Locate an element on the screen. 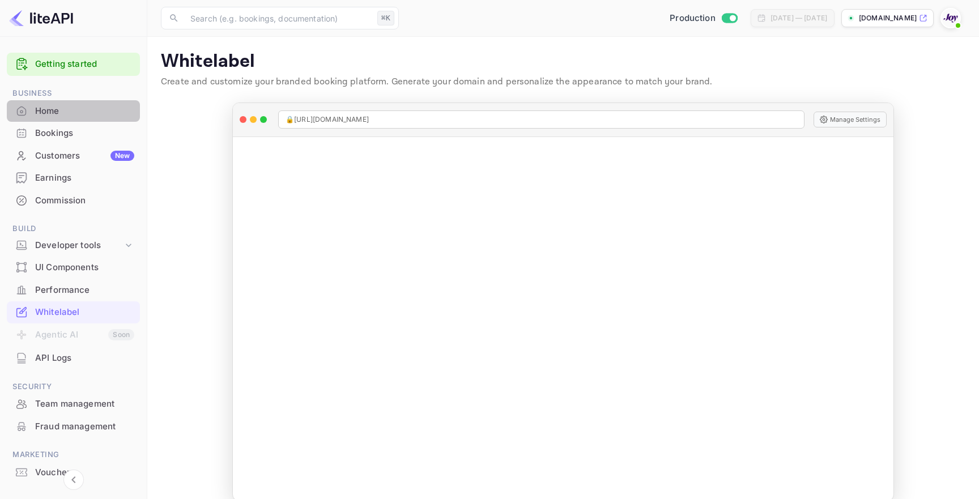  p: Create and customize your branded booking platform. Generate your domain and personalize the appe... is located at coordinates (563, 82).